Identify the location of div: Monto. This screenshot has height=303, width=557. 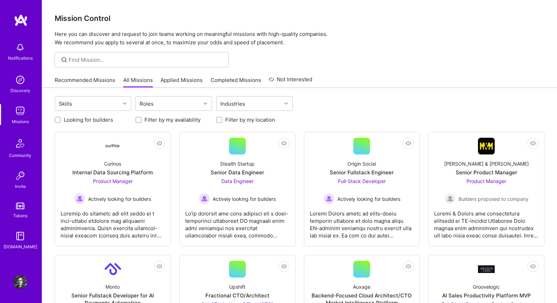
(112, 286).